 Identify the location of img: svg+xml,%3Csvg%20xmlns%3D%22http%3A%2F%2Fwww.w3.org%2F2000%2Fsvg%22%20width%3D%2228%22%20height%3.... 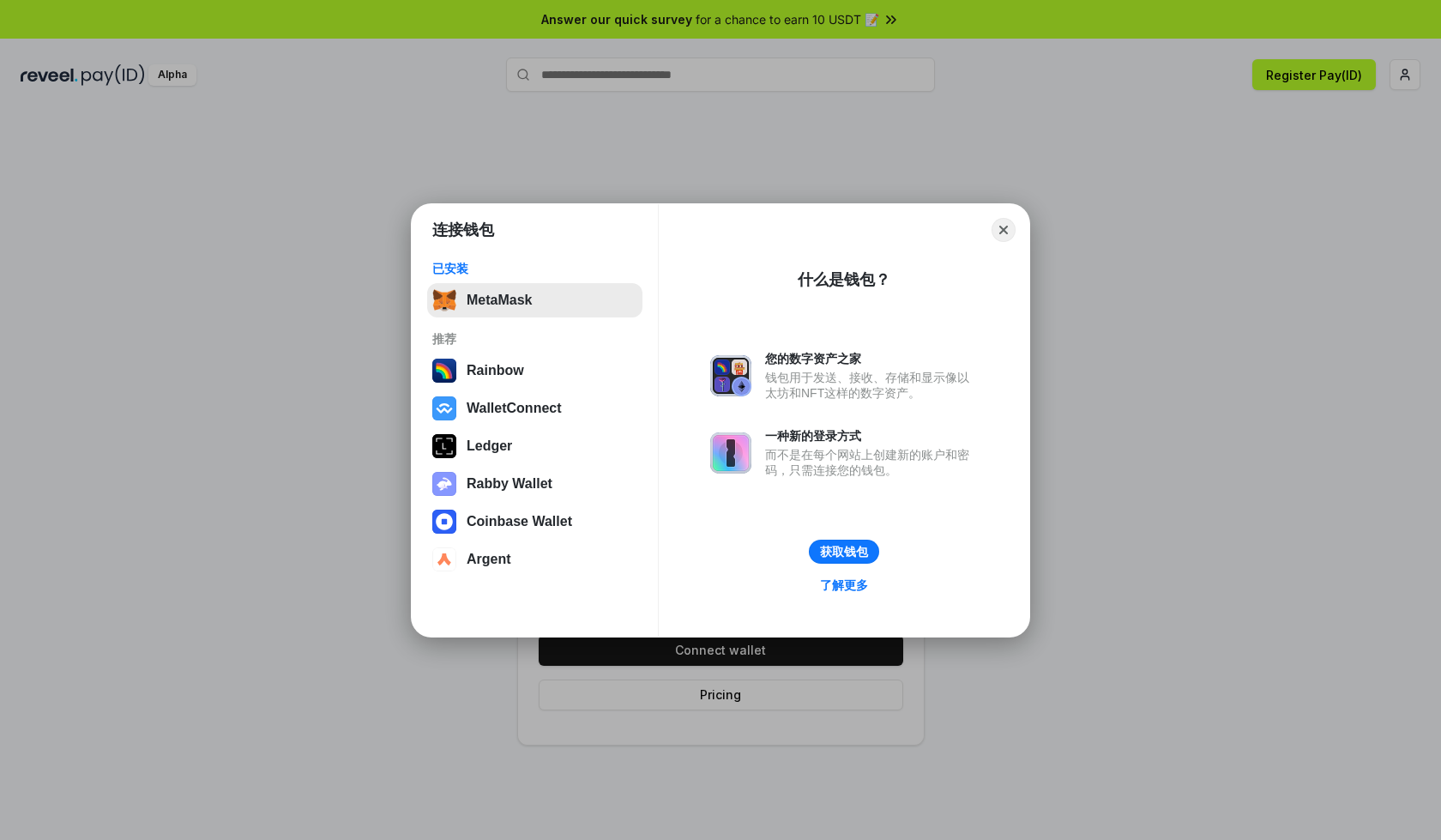
(445, 446).